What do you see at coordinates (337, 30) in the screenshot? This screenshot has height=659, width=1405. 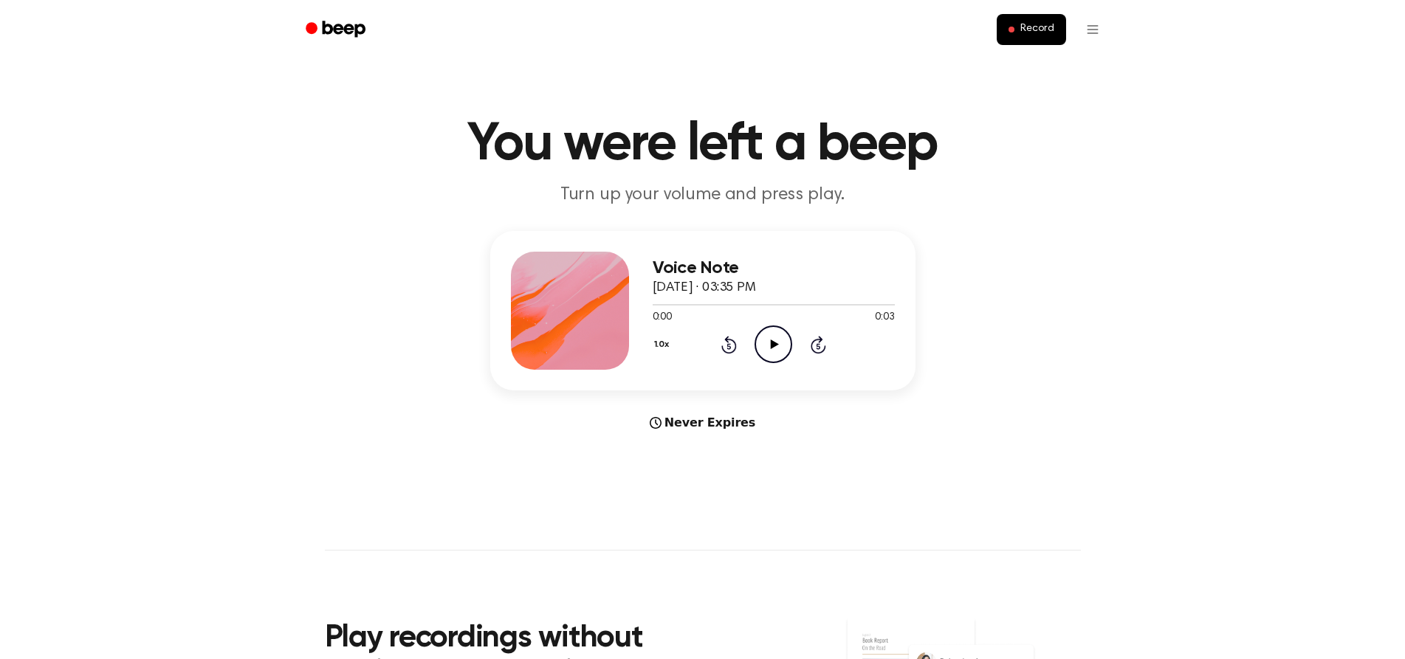 I see `a: Beep` at bounding box center [337, 30].